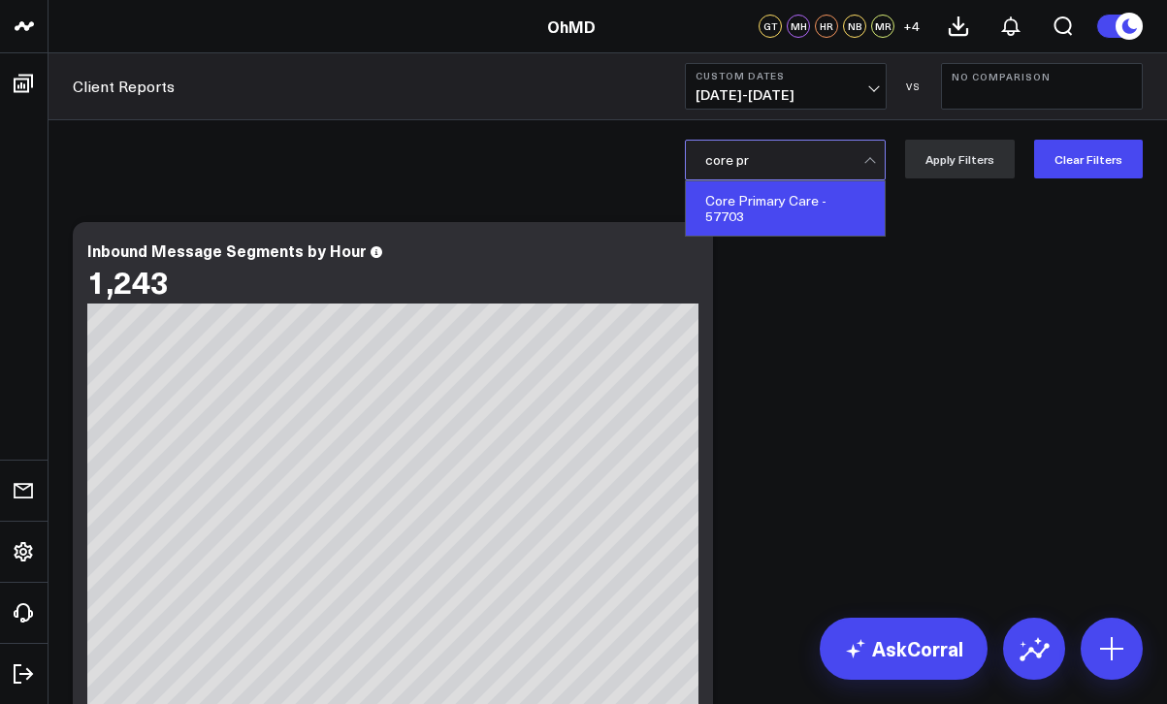  What do you see at coordinates (854, 26) in the screenshot?
I see `div: NB` at bounding box center [854, 26].